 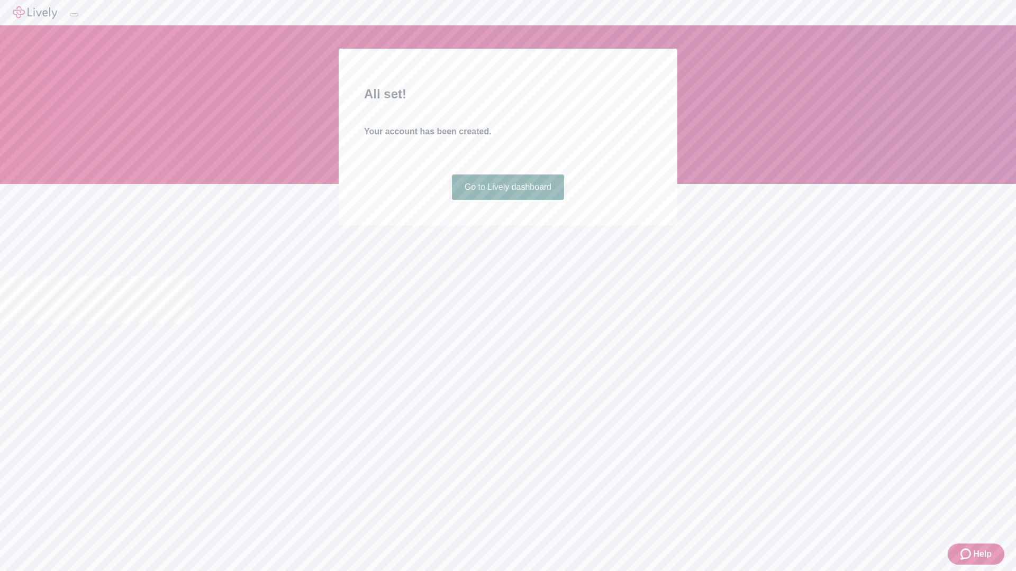 What do you see at coordinates (35, 13) in the screenshot?
I see `img: Lively` at bounding box center [35, 13].